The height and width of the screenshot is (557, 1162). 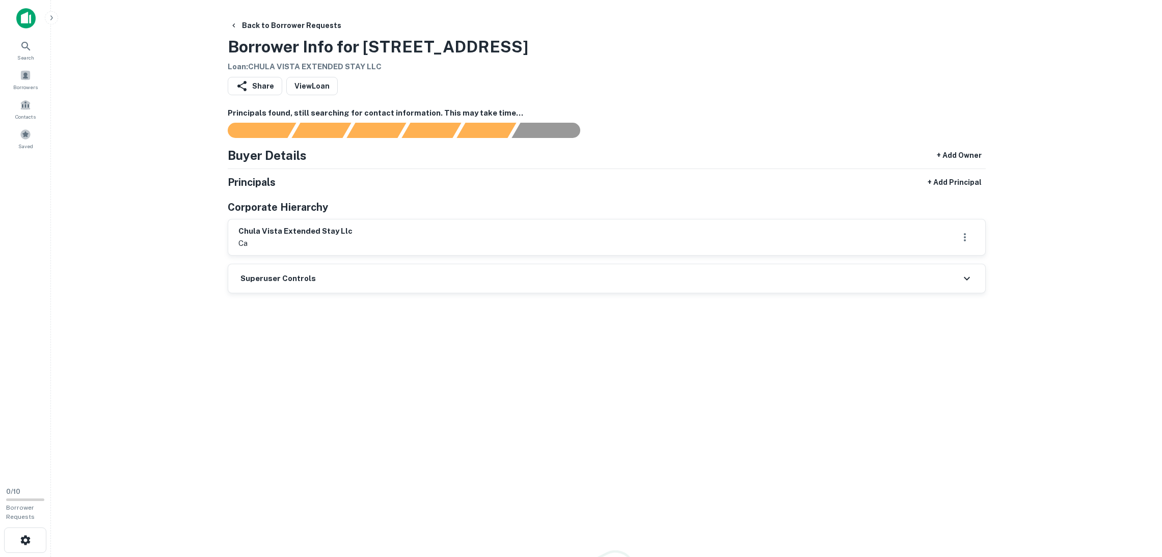 I want to click on h6: Superuser Controls, so click(x=278, y=279).